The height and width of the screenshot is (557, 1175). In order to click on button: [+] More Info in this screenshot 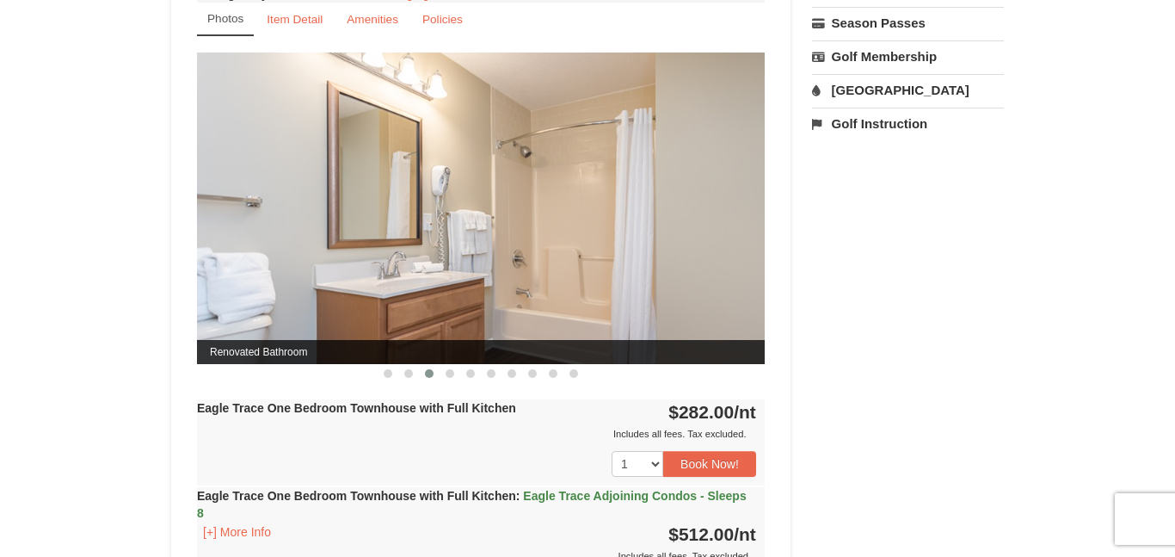, I will do `click(237, 532)`.